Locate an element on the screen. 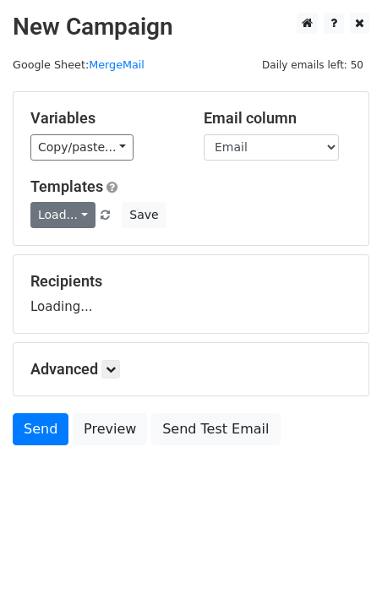  a: Send is located at coordinates (41, 429).